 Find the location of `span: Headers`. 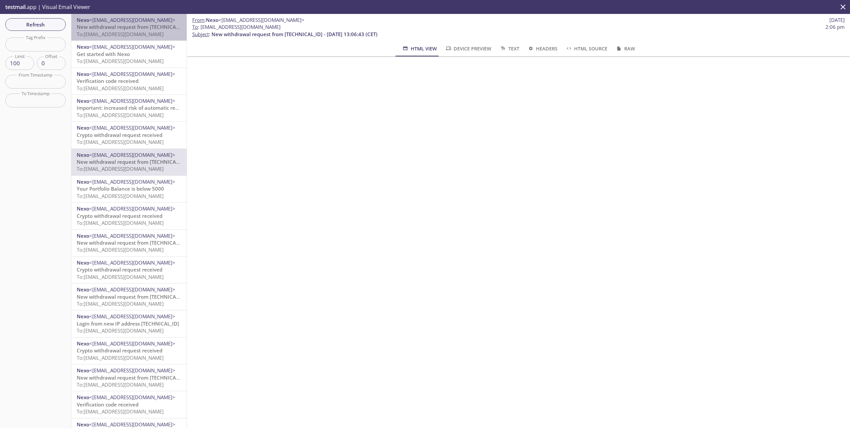

span: Headers is located at coordinates (542, 48).